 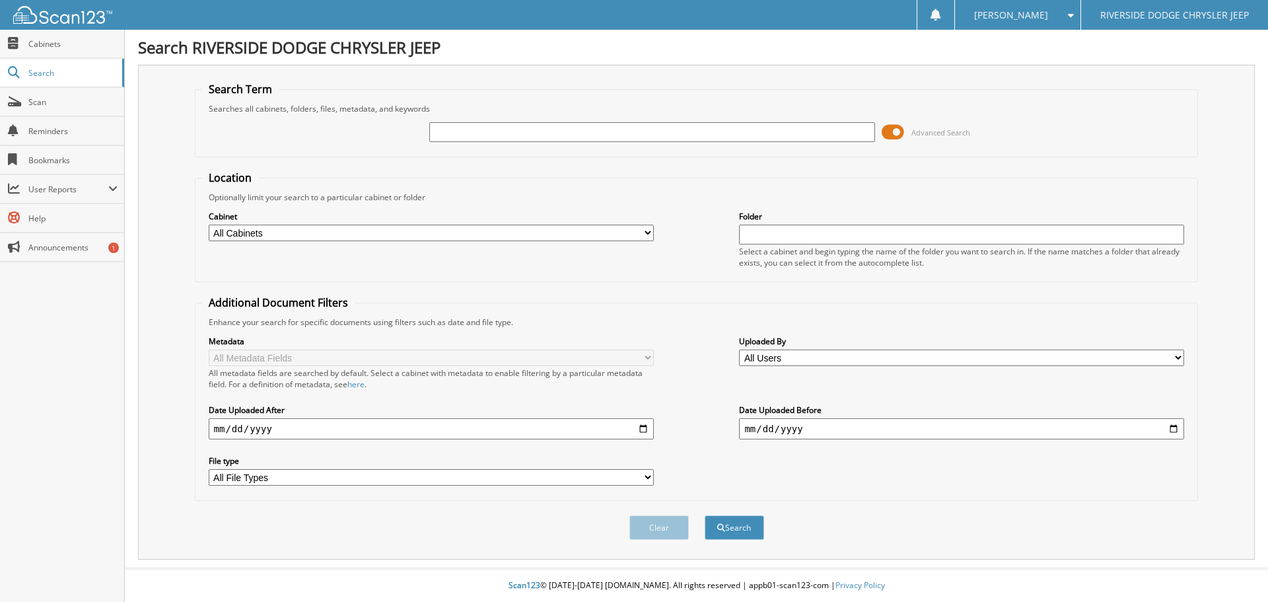 What do you see at coordinates (524, 585) in the screenshot?
I see `span: Scan123` at bounding box center [524, 585].